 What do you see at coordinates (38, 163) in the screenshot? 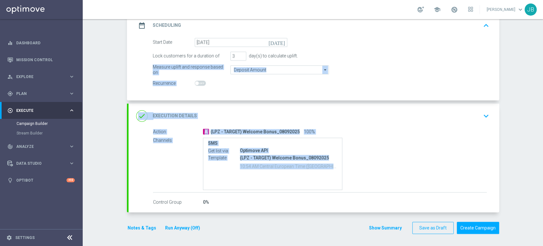
I see `div: Data Studio` at bounding box center [38, 163].